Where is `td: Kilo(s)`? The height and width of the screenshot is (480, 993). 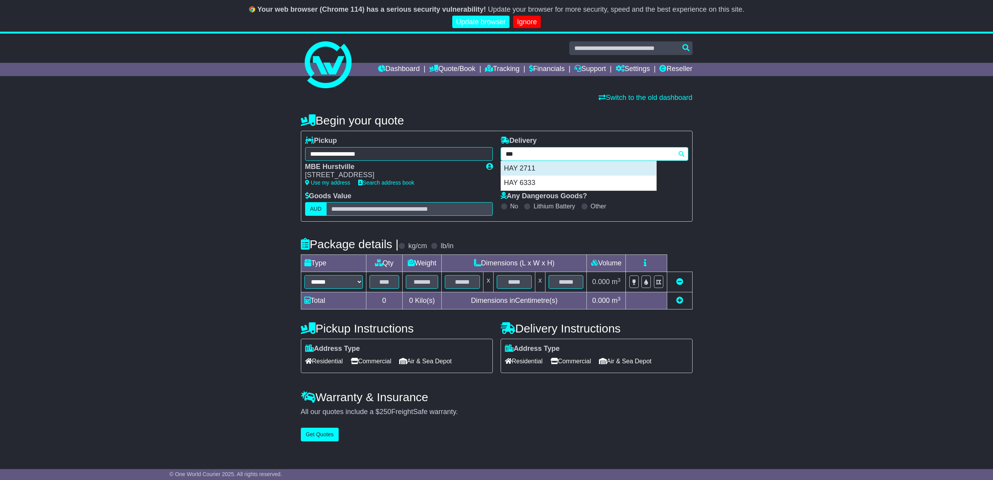 td: Kilo(s) is located at coordinates (422, 301).